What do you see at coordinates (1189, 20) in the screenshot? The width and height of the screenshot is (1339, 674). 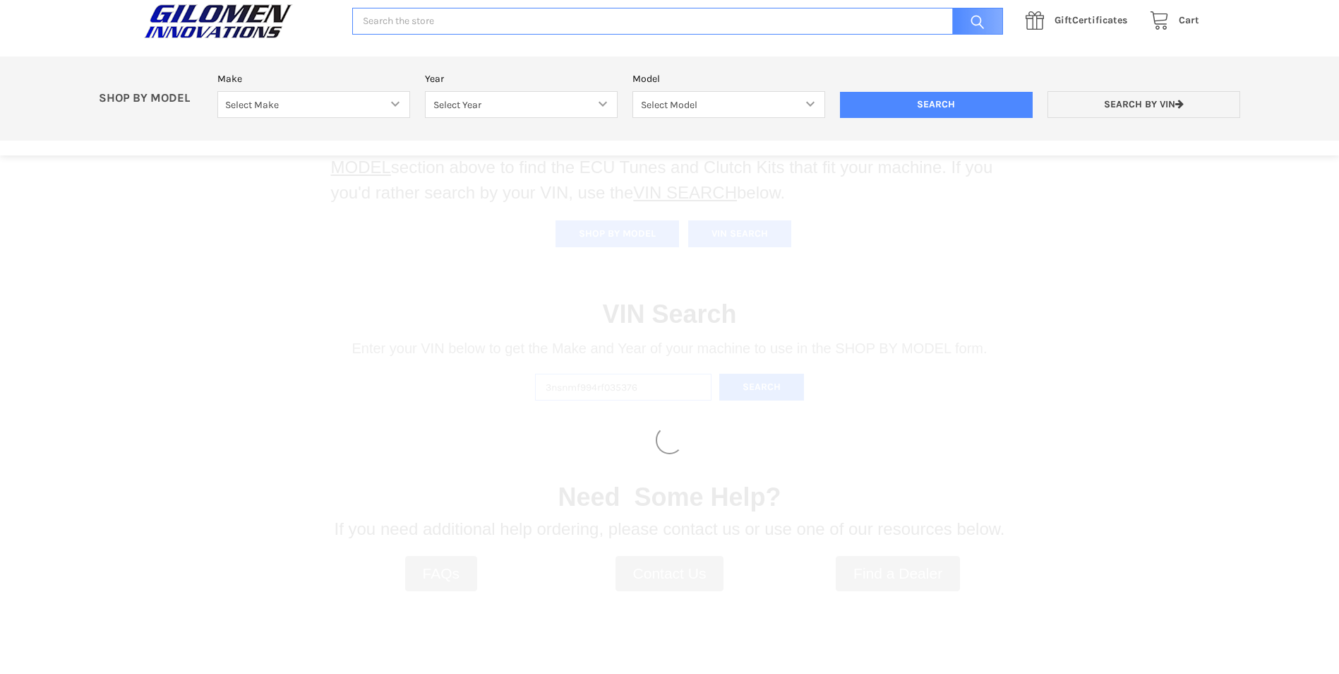 I see `span: Cart` at bounding box center [1189, 20].